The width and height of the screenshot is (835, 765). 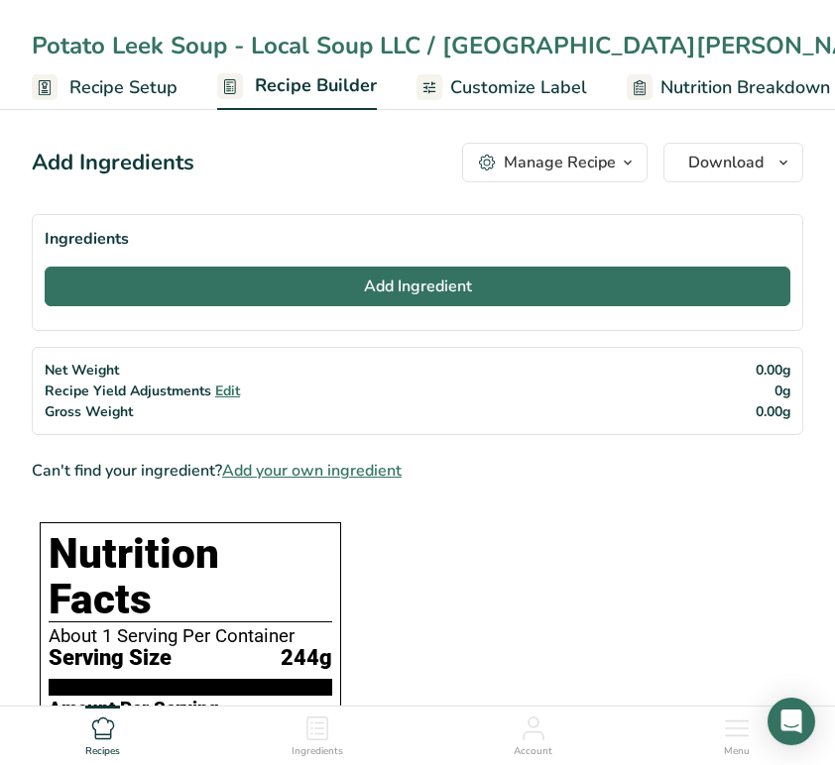 What do you see at coordinates (123, 87) in the screenshot?
I see `span: Recipe Setup` at bounding box center [123, 87].